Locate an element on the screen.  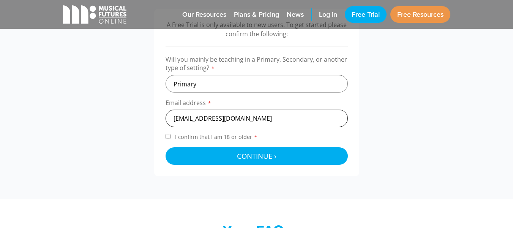
button: Continue › is located at coordinates (257, 156).